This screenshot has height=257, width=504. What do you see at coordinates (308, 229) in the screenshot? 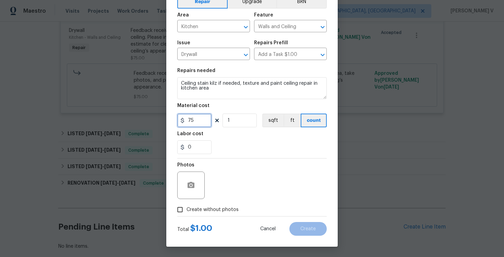
I see `span: Create` at bounding box center [308, 229].